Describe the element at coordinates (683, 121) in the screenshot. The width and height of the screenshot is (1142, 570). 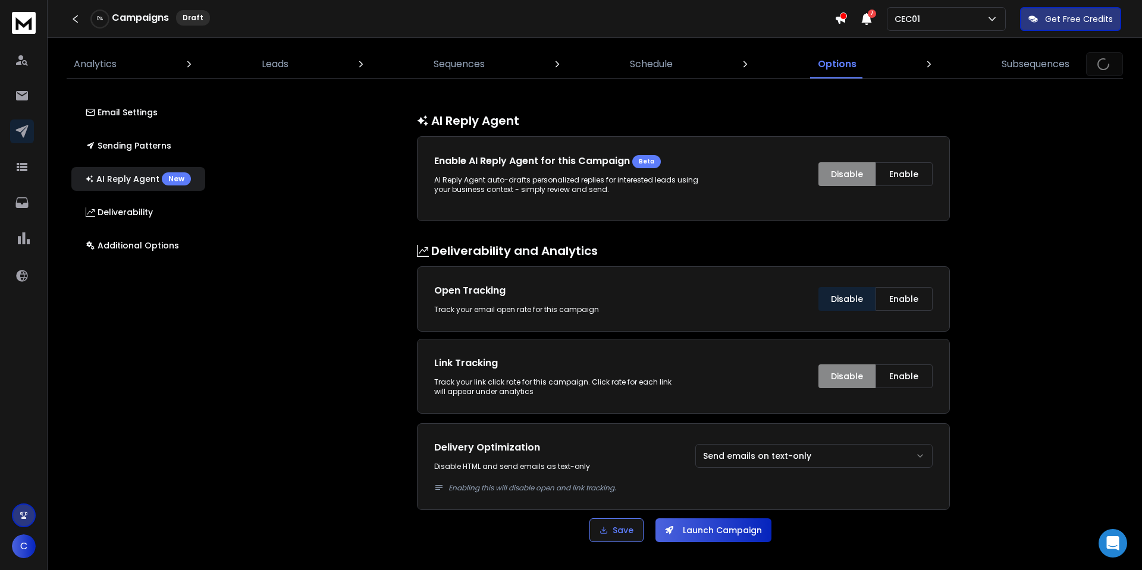
I see `h1: AI Reply Agent` at that location.